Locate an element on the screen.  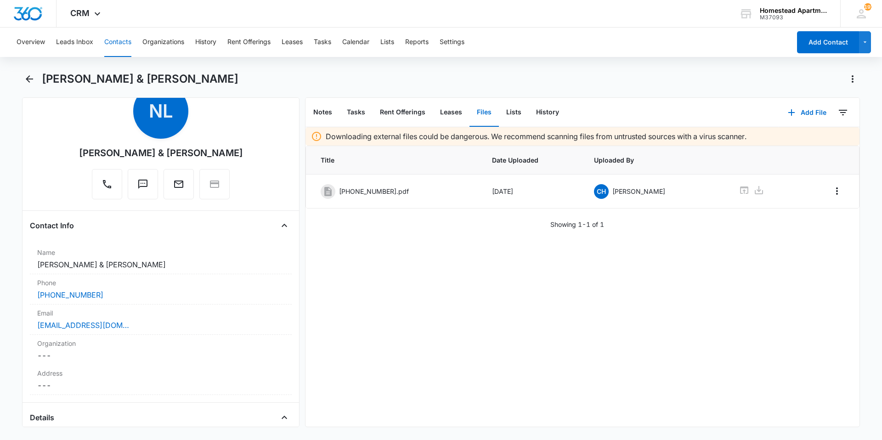
label: Phone is located at coordinates (161, 282).